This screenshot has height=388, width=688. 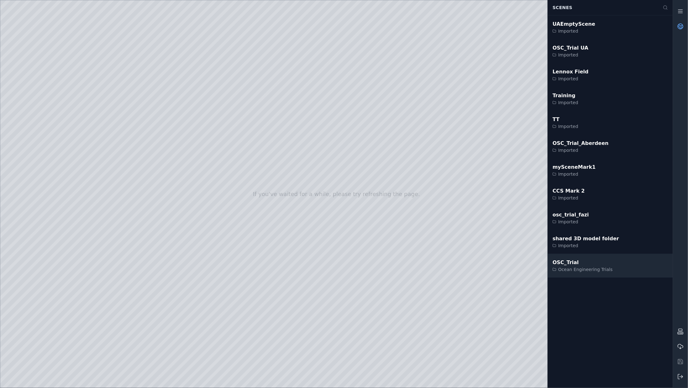 I want to click on div: Scenes, so click(x=604, y=8).